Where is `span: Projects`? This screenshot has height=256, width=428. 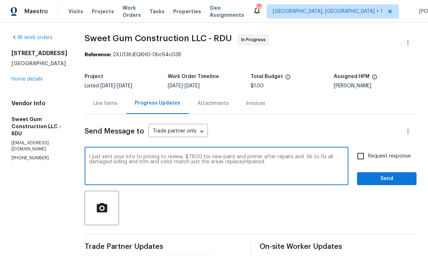
span: Projects is located at coordinates (103, 11).